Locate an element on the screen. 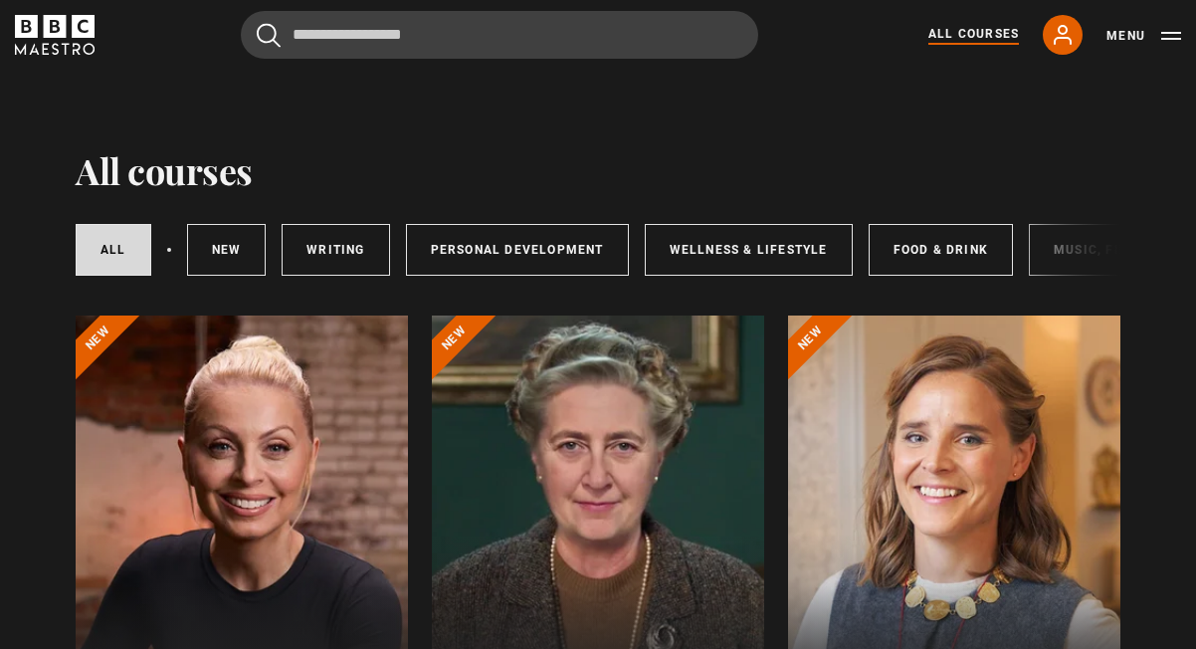  a: Food & Drink is located at coordinates (940, 250).